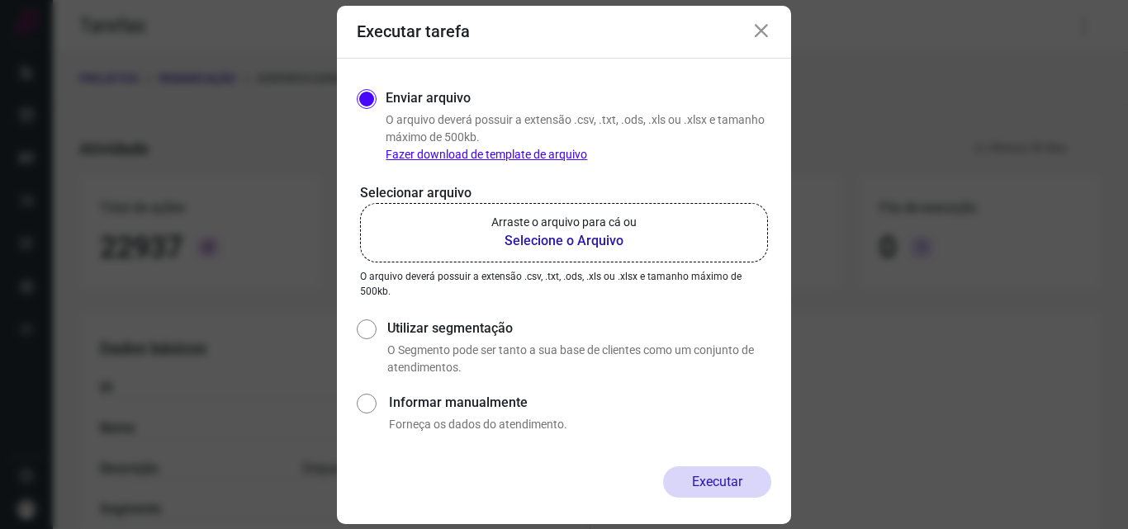  I want to click on label: Enviar arquivo, so click(428, 98).